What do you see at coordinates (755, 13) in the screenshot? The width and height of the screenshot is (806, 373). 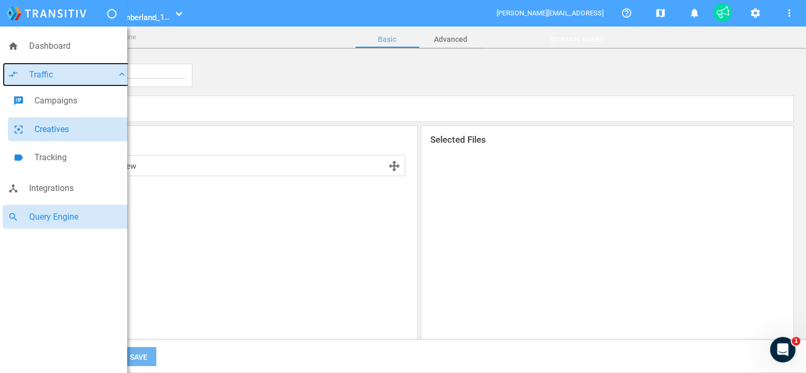 I see `mat-icon: settings` at bounding box center [755, 13].